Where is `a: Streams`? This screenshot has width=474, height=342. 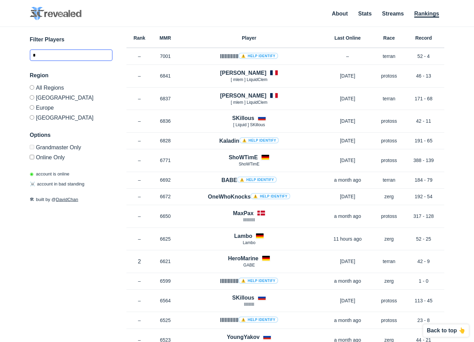
a: Streams is located at coordinates (392, 13).